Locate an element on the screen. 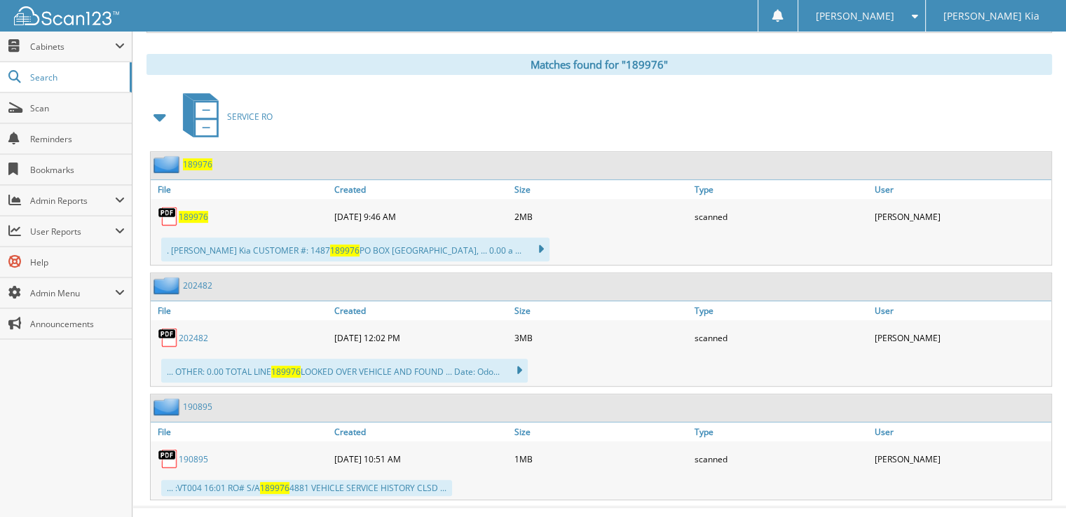 Image resolution: width=1066 pixels, height=517 pixels. a: SERVICE RO is located at coordinates (224, 116).